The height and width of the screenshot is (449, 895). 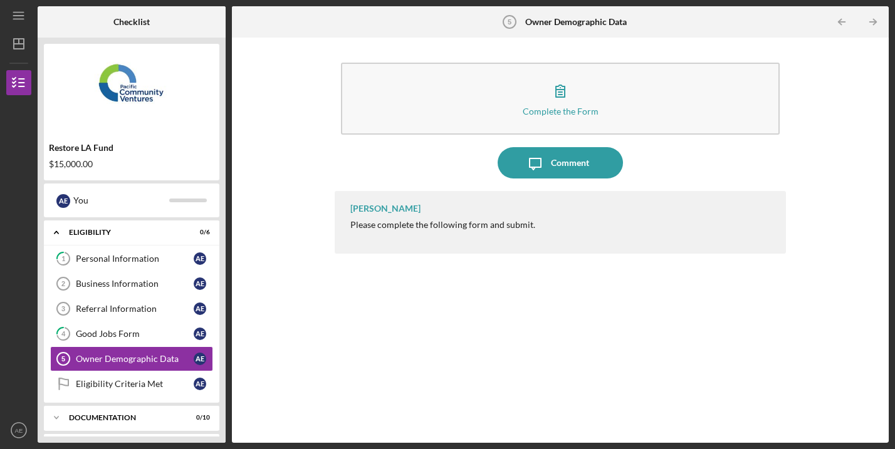 What do you see at coordinates (199, 233) in the screenshot?
I see `div: 0 / 6` at bounding box center [199, 233].